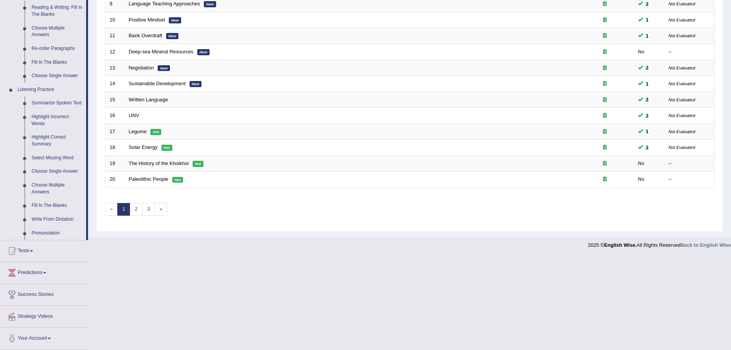 Image resolution: width=731 pixels, height=350 pixels. Describe the element at coordinates (141, 68) in the screenshot. I see `a: Negotiation` at that location.